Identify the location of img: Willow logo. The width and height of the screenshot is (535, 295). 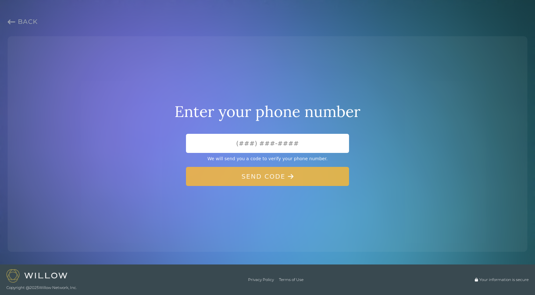
(37, 276).